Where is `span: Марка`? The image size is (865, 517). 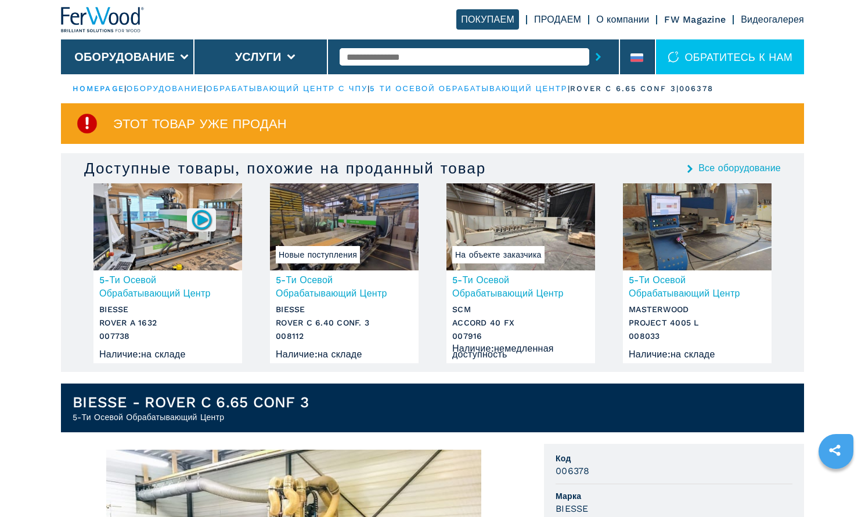 span: Марка is located at coordinates (674, 497).